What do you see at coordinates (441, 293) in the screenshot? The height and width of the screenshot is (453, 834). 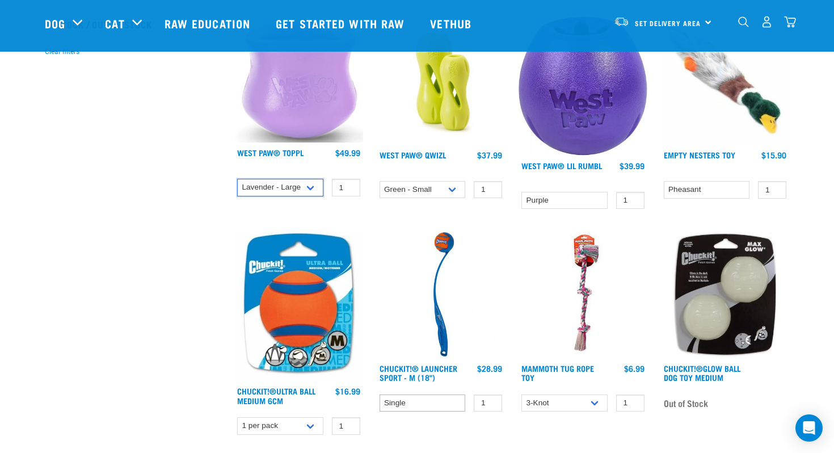 I see `img: Bb5c5226 acd4 4c0e 81f5 c383e1e1d35b 1 35d3d51dffbaba34a78f507489e2669f` at bounding box center [441, 293].